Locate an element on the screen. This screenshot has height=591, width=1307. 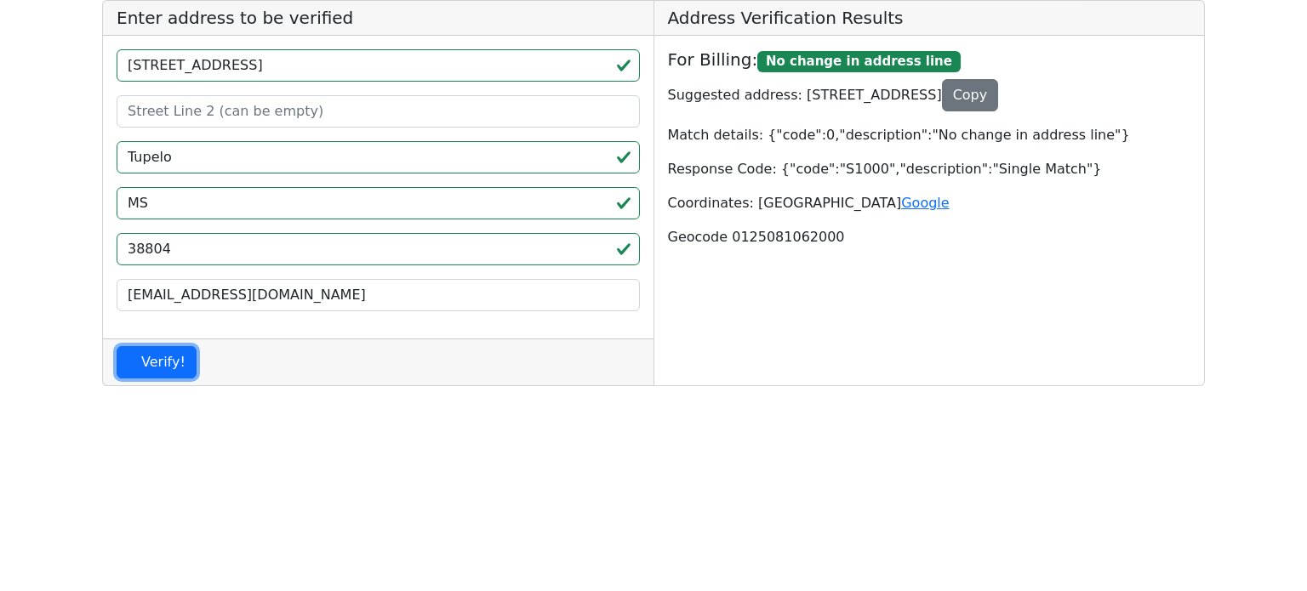
input: City is located at coordinates (378, 157).